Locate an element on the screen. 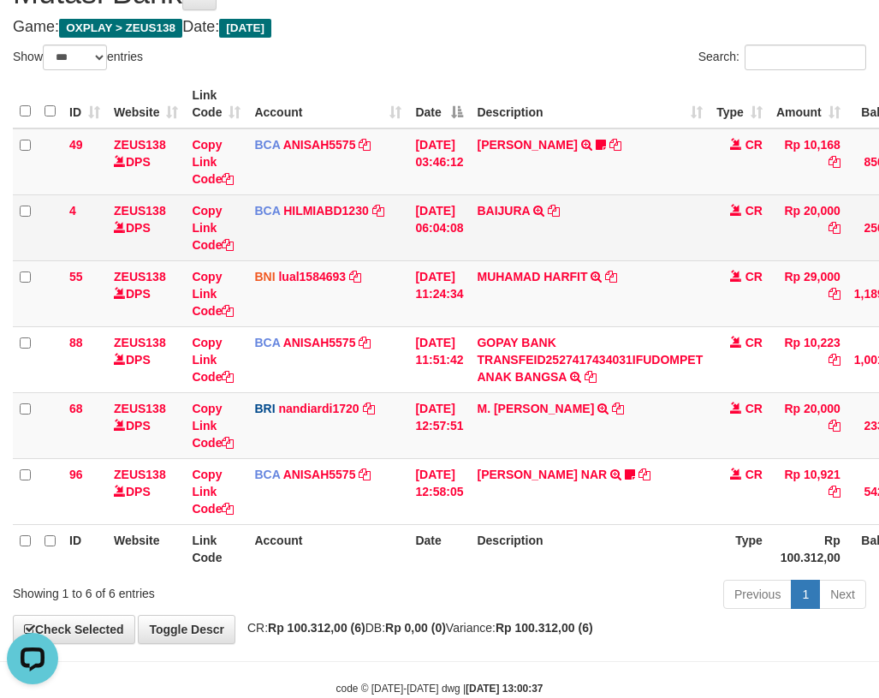 This screenshot has width=879, height=698. a: Copy Rp 29,000 to clipboard is located at coordinates (835, 294).